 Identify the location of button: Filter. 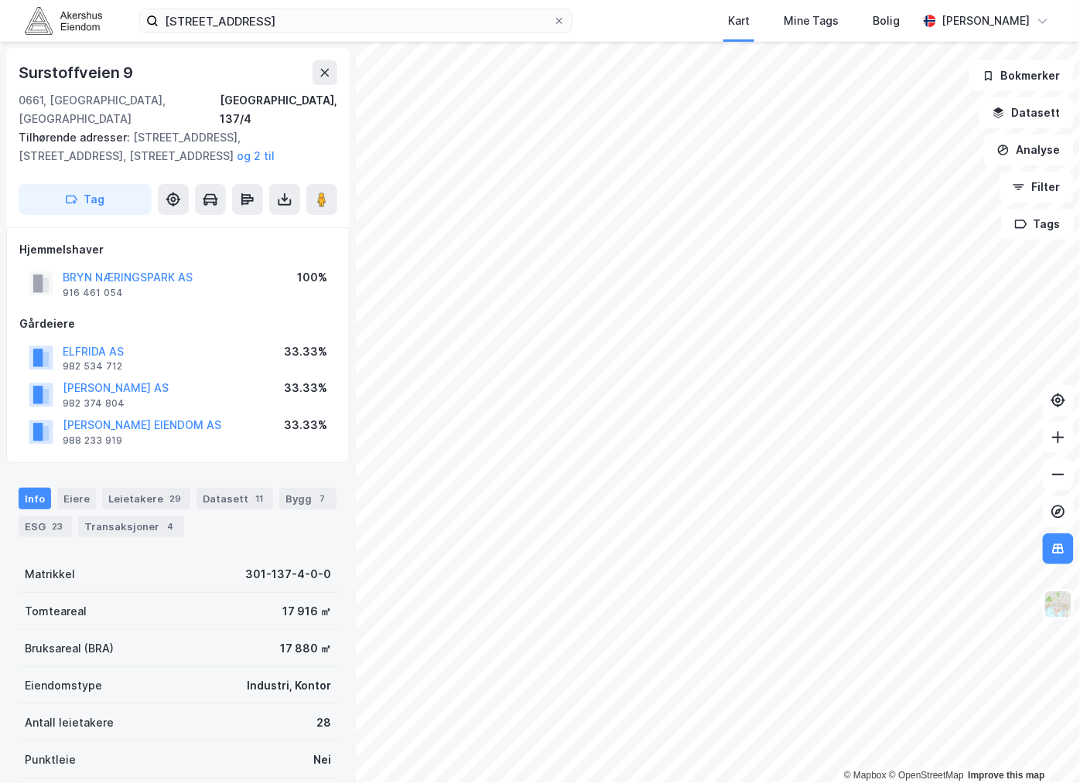
(1036, 187).